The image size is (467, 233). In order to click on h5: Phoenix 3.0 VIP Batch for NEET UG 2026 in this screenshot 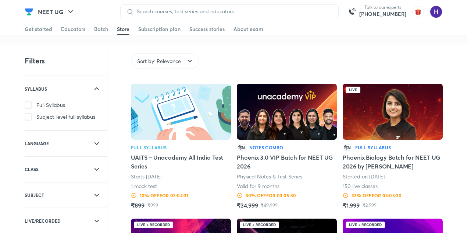, I will do `click(287, 162)`.